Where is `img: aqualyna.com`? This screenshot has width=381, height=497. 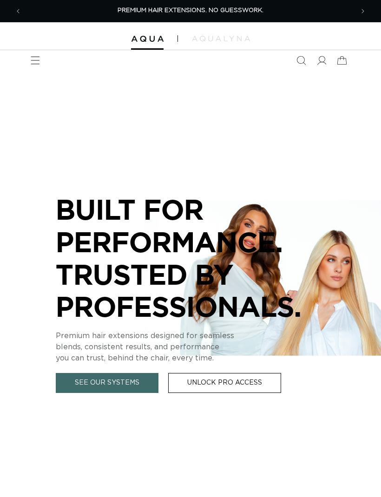 img: aqualyna.com is located at coordinates (221, 39).